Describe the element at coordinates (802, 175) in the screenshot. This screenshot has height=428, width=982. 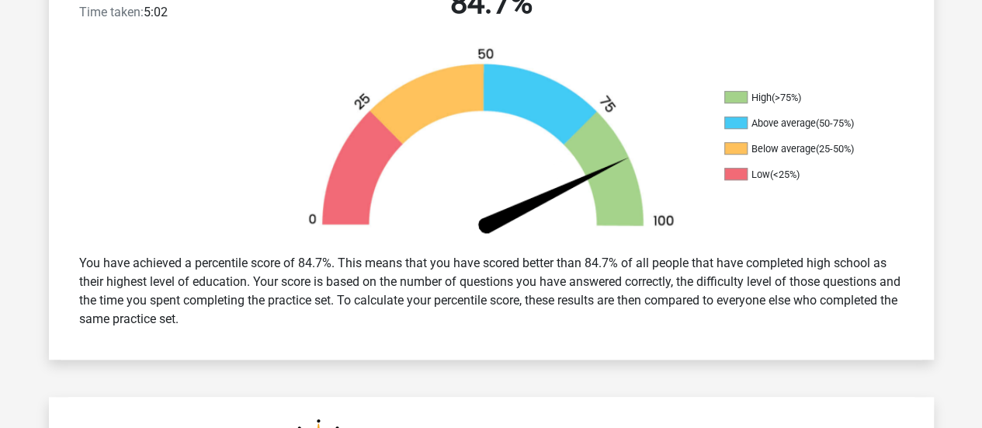
I see `li: Low` at that location.